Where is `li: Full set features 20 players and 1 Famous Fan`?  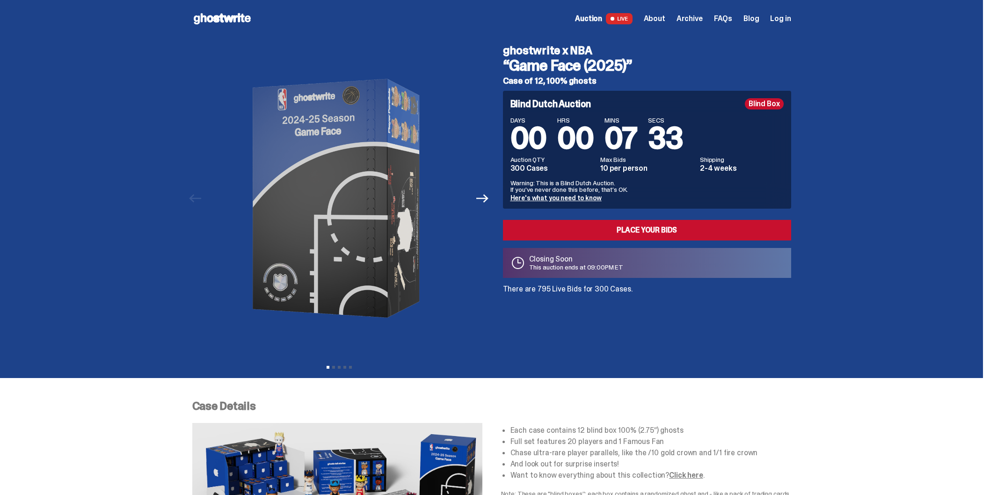 li: Full set features 20 players and 1 Famous Fan is located at coordinates (651, 442).